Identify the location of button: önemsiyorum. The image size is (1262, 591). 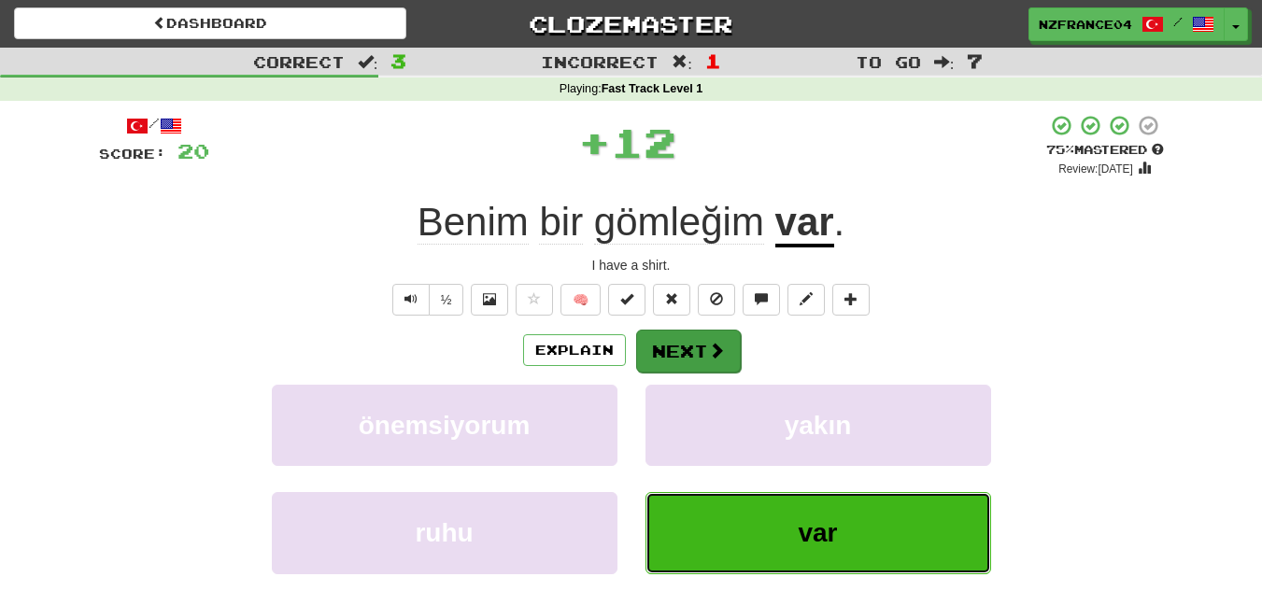
(445, 425).